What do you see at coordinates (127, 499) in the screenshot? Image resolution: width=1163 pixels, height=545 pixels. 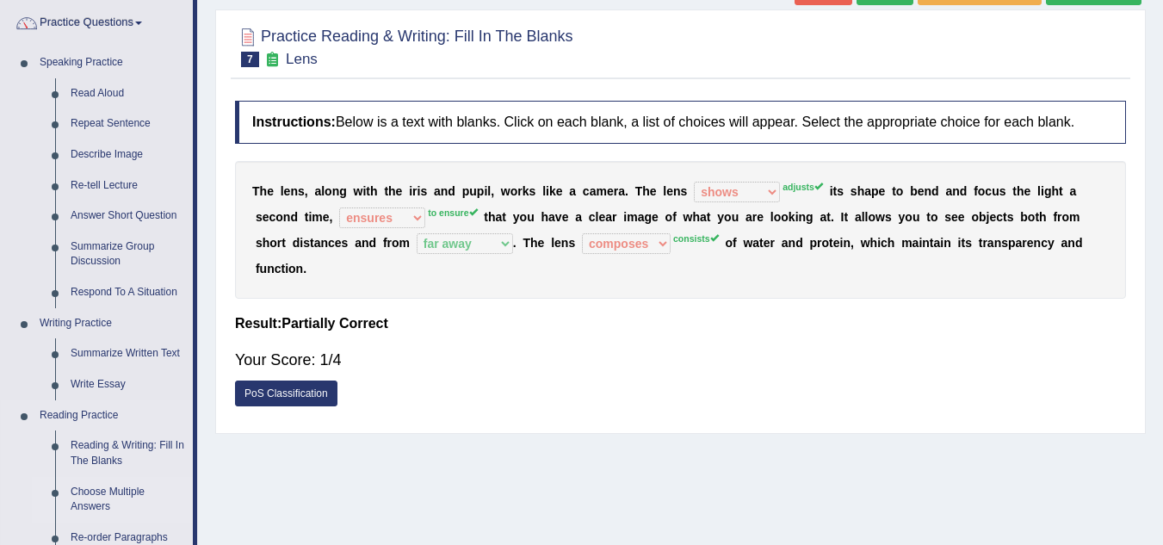 I see `a: Choose Multiple Answers` at bounding box center [127, 499].